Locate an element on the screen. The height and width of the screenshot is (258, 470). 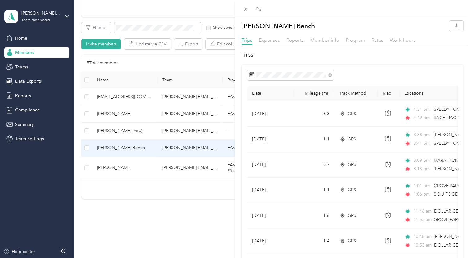
span: 3:38 pm is located at coordinates (422, 135).